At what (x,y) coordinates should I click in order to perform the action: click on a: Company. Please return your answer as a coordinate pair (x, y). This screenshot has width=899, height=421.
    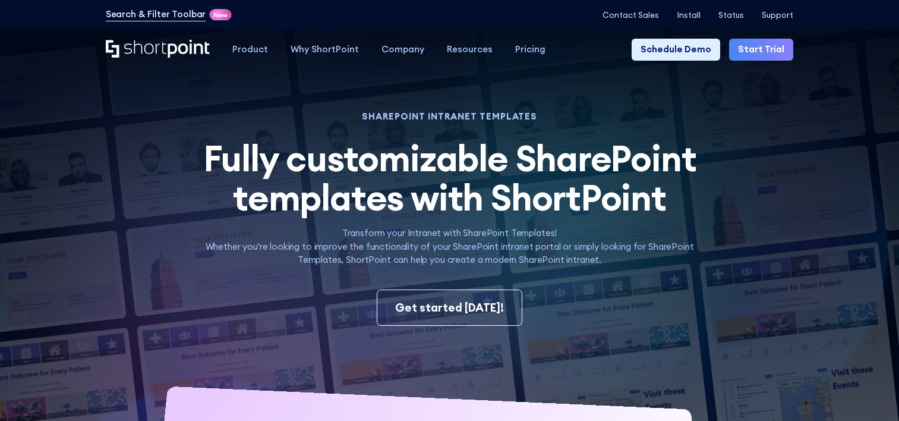
    Looking at the image, I should click on (403, 50).